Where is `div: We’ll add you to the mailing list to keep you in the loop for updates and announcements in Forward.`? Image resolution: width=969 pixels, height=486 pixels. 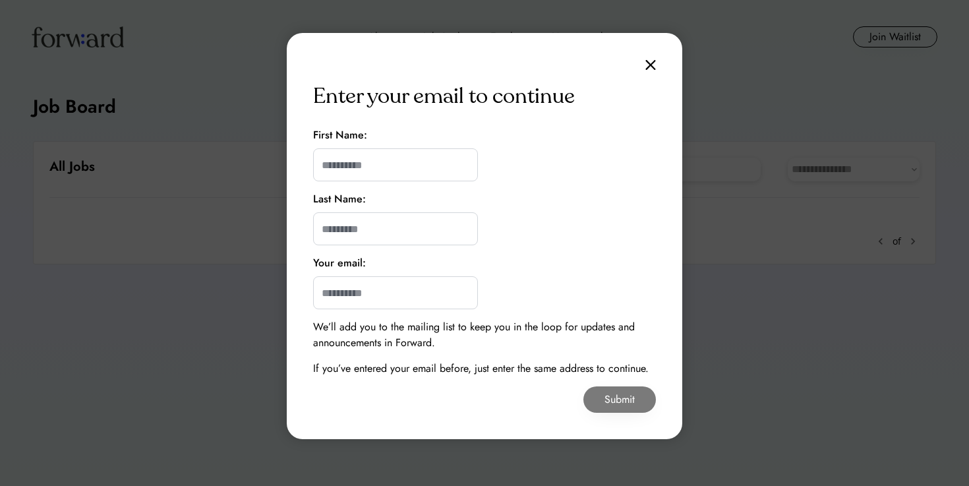 div: We’ll add you to the mailing list to keep you in the loop for updates and announcements in Forward. is located at coordinates (484, 335).